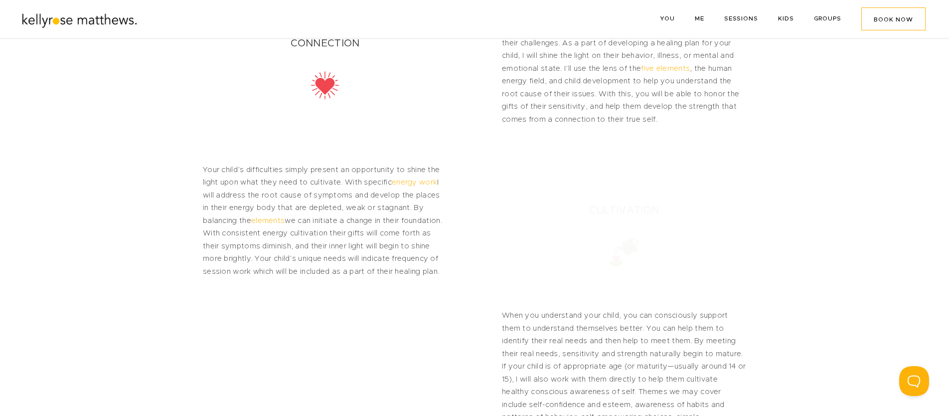 This screenshot has width=949, height=416. What do you see at coordinates (414, 182) in the screenshot?
I see `a: energy work` at bounding box center [414, 182].